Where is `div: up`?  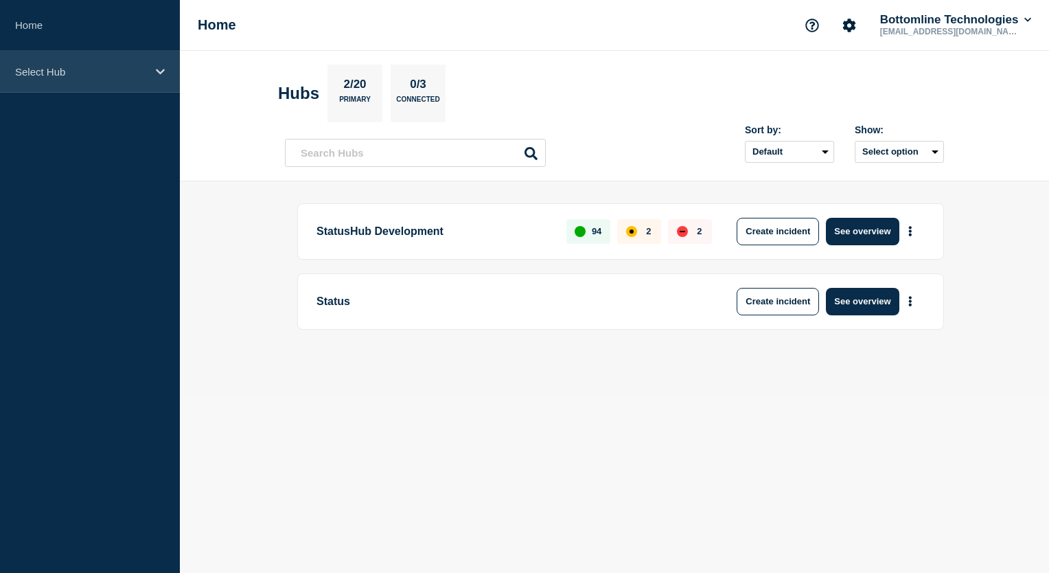
div: up is located at coordinates (580, 231).